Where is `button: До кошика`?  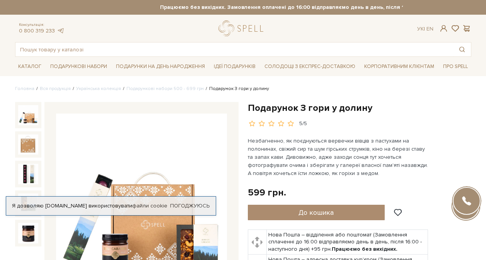 button: До кошика is located at coordinates (316, 213).